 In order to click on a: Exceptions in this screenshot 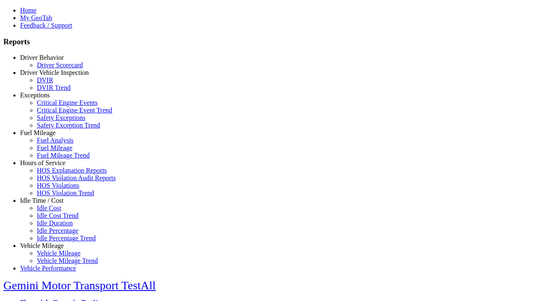, I will do `click(35, 95)`.